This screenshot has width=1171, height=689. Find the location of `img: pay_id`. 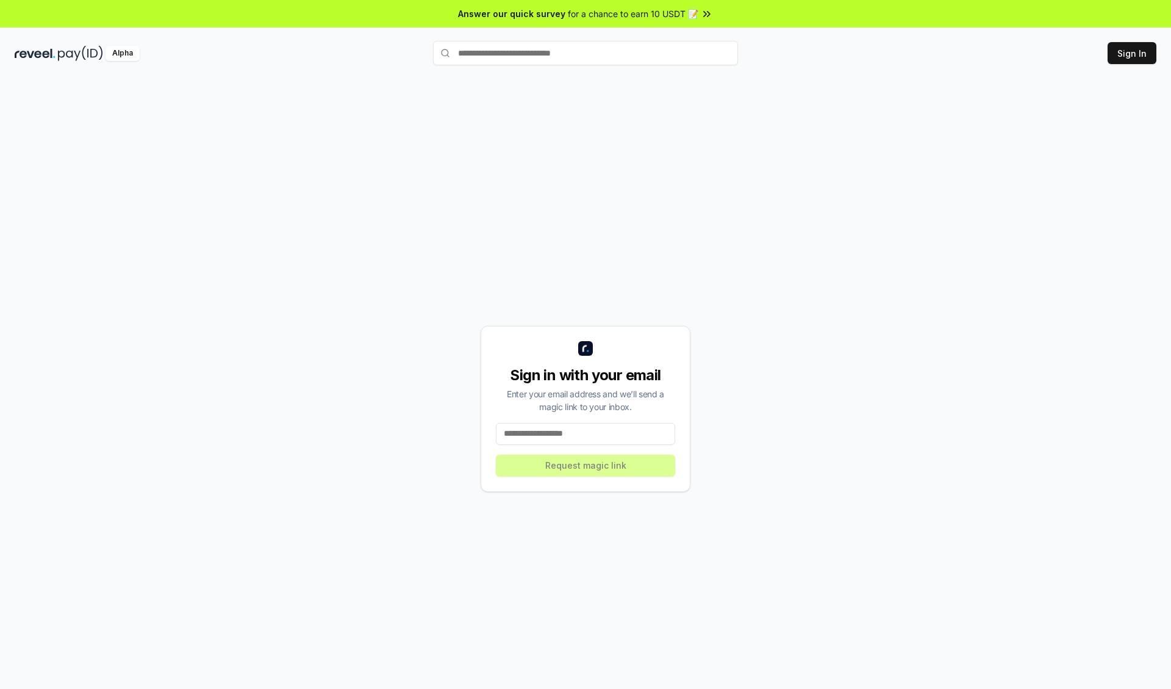

img: pay_id is located at coordinates (81, 53).